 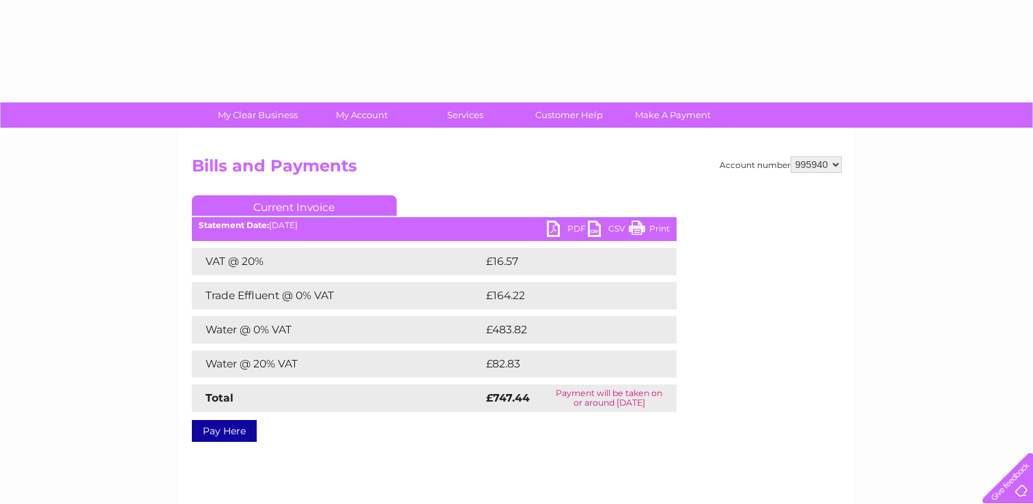 I want to click on a: Customer Help, so click(x=568, y=115).